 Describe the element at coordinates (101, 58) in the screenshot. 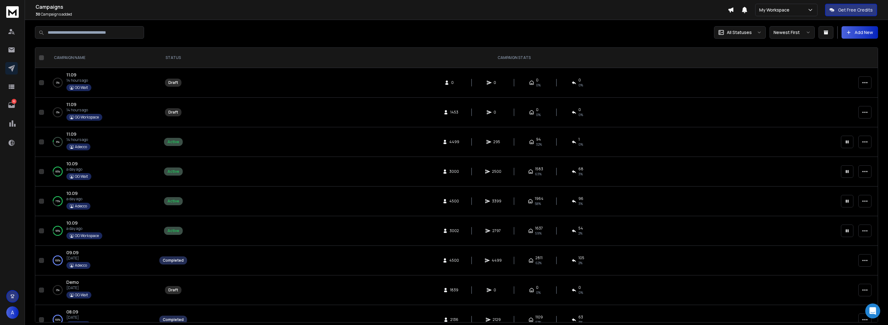

I see `th: CAMPAIGN NAME` at that location.